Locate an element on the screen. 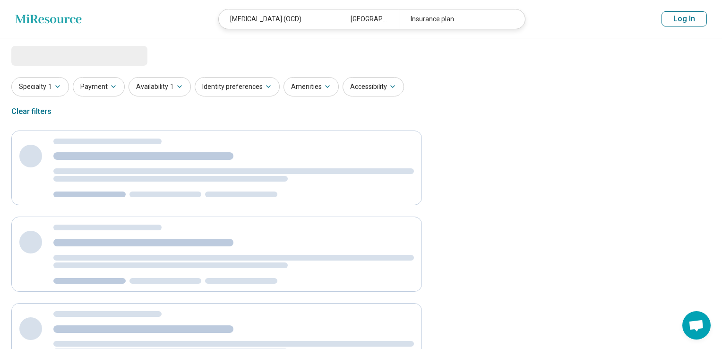  div: Insurance plan is located at coordinates (459, 19).